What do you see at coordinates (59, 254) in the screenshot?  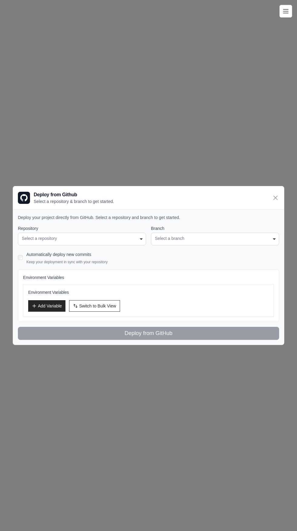 I see `label: Automatically deploy new commits` at bounding box center [59, 254].